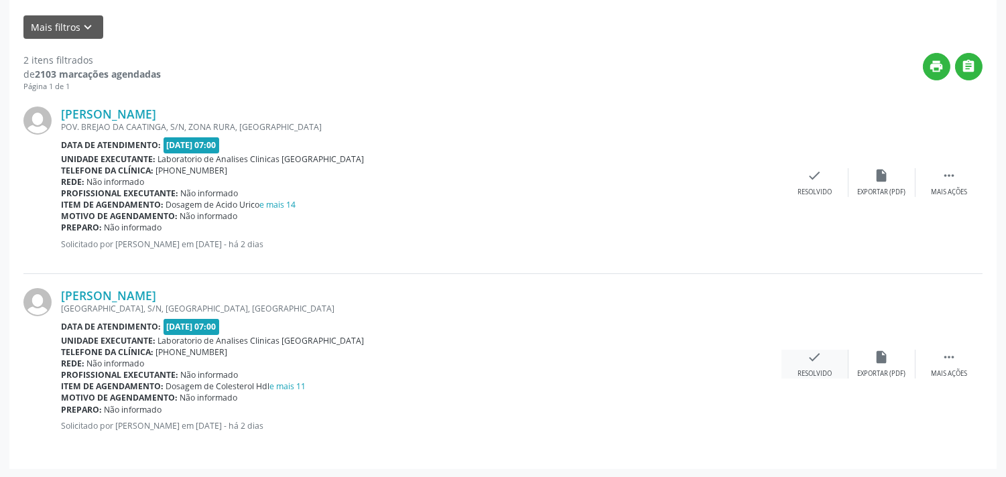  I want to click on i: print, so click(937, 66).